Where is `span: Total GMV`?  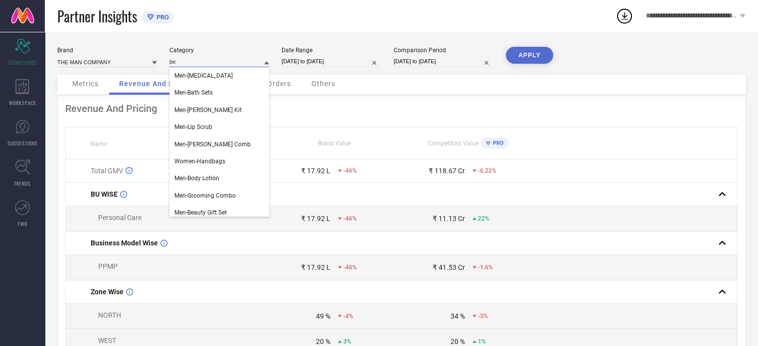
span: Total GMV is located at coordinates (107, 171).